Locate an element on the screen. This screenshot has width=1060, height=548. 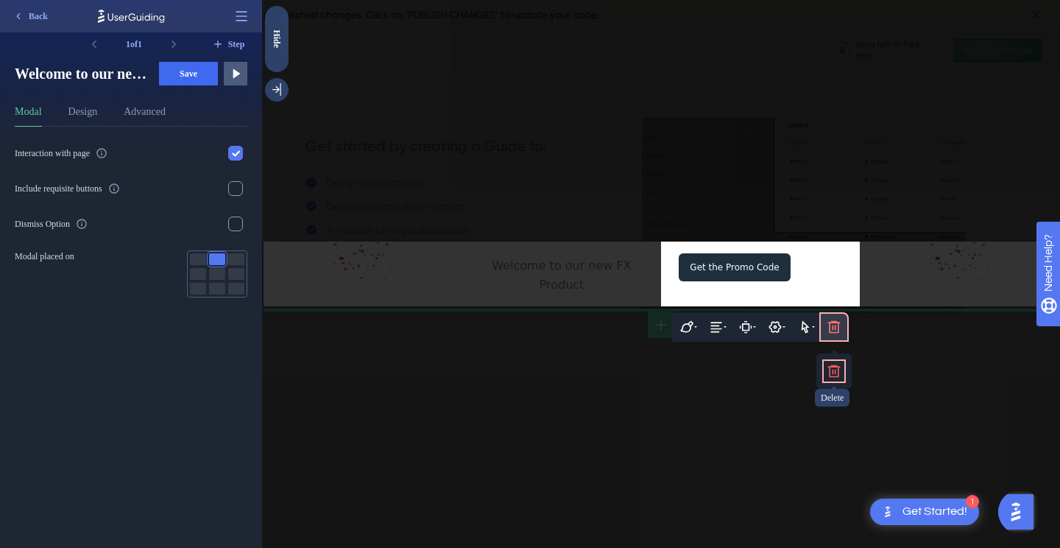
span: Save is located at coordinates (188, 74).